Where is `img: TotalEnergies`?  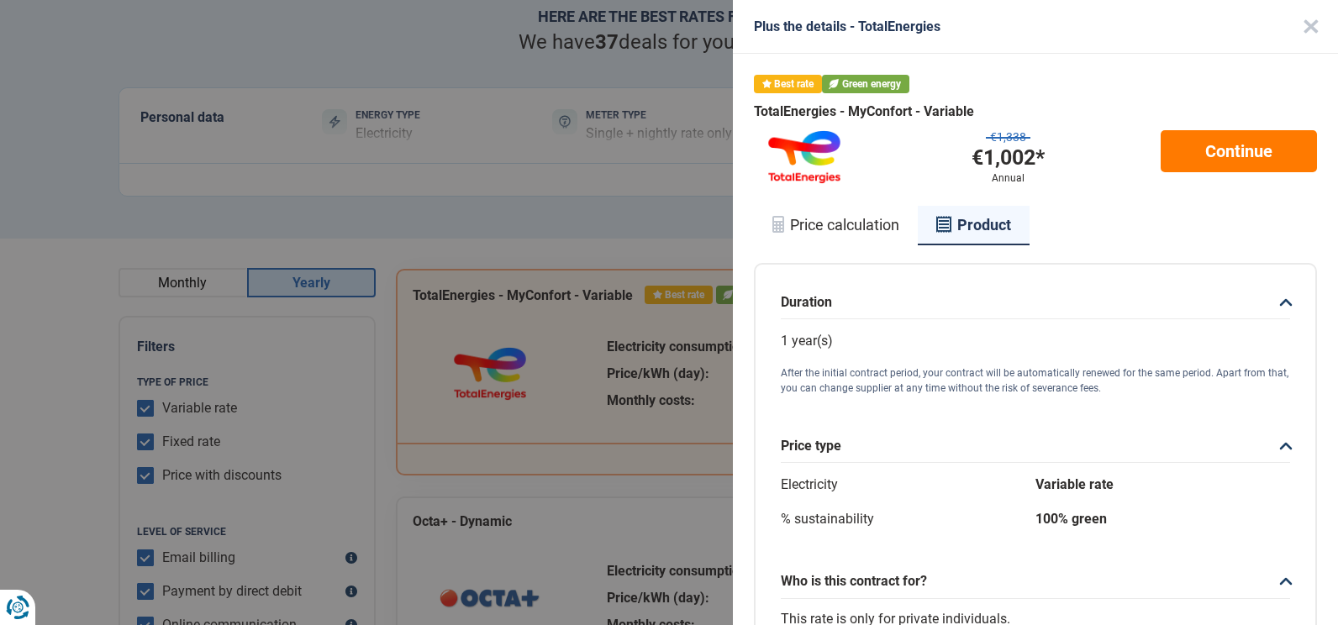 img: TotalEnergies is located at coordinates (804, 157).